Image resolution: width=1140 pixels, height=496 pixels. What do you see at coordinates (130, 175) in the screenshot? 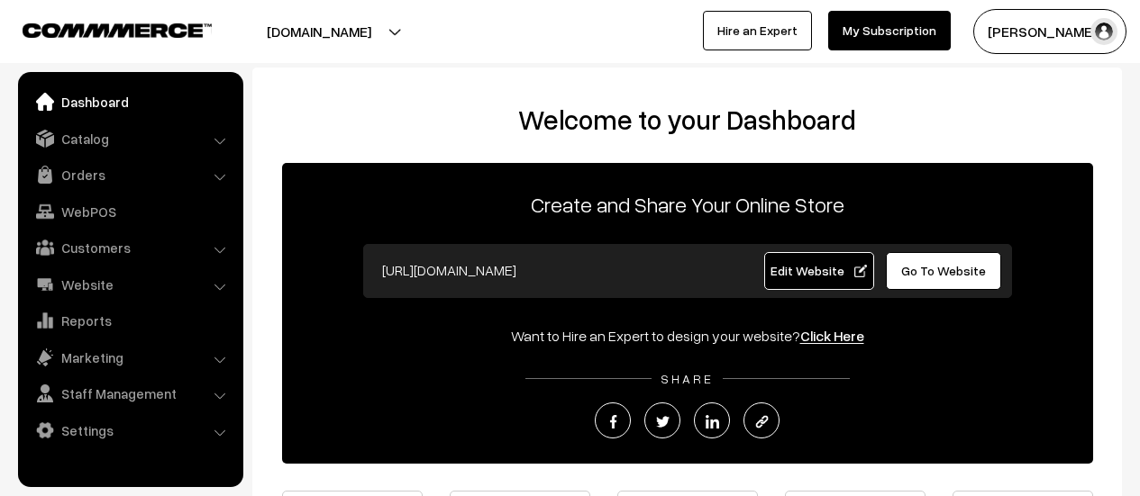
I see `a: Orders` at bounding box center [130, 175].